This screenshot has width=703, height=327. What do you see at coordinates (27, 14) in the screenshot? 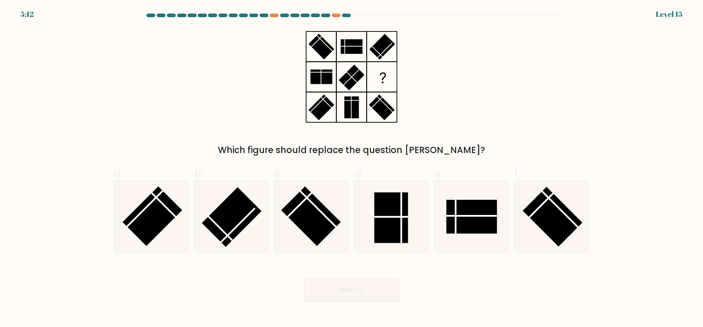
I see `div: 5:12` at bounding box center [27, 14].